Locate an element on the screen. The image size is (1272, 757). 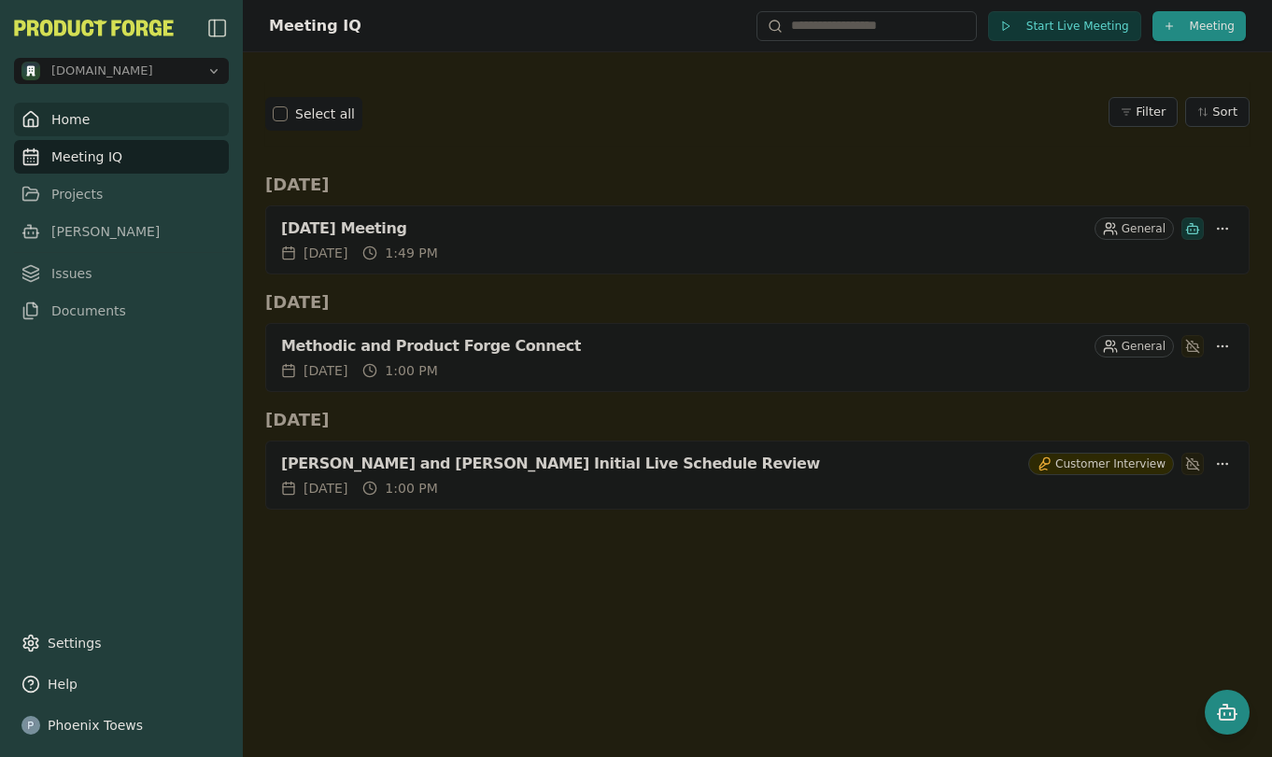
button: Filter is located at coordinates (1143, 112).